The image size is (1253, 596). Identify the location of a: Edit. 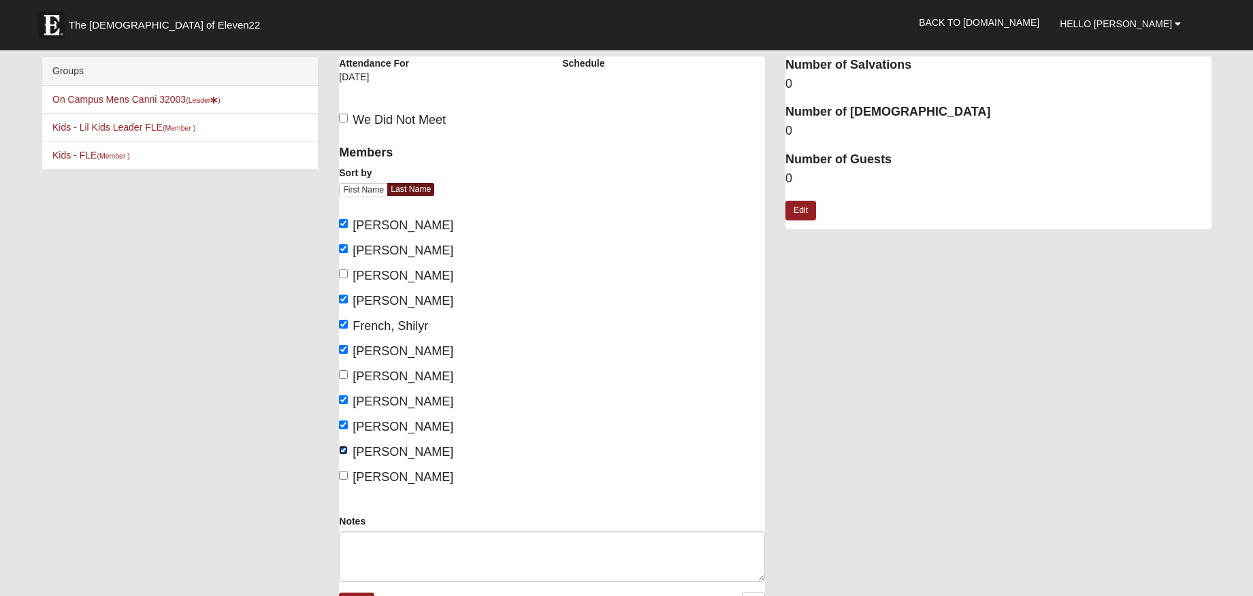
(801, 210).